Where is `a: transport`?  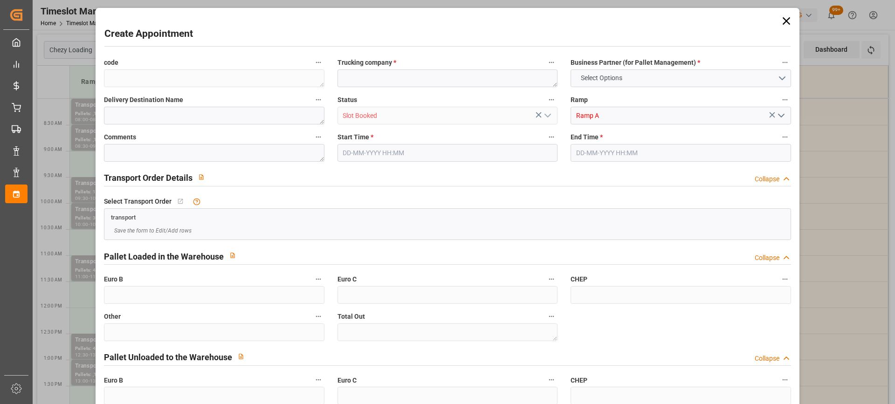 a: transport is located at coordinates (123, 217).